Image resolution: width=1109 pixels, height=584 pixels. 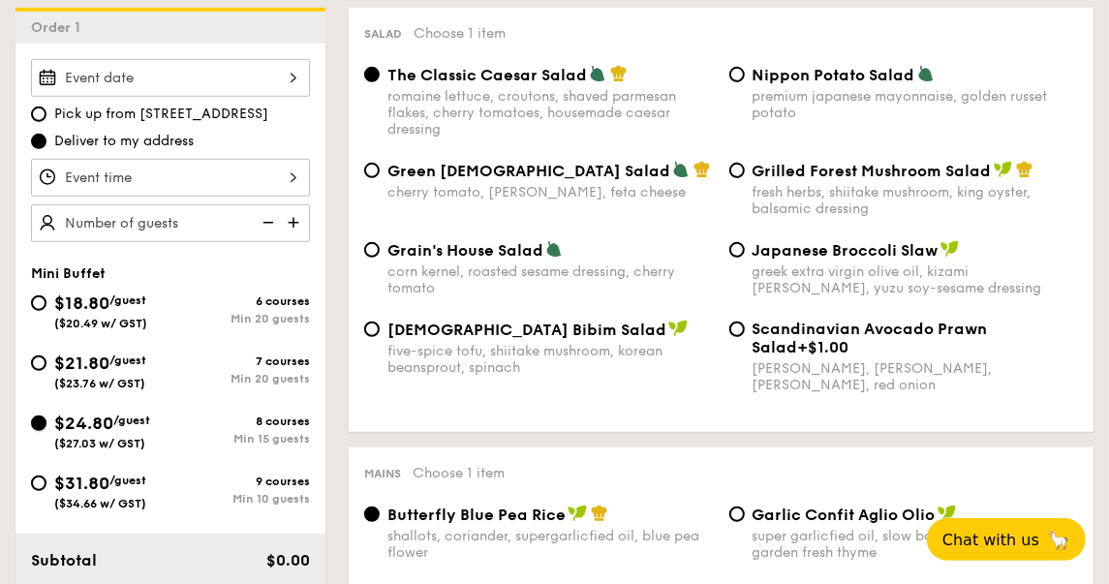 I want to click on div: Min 10 guests, so click(x=240, y=499).